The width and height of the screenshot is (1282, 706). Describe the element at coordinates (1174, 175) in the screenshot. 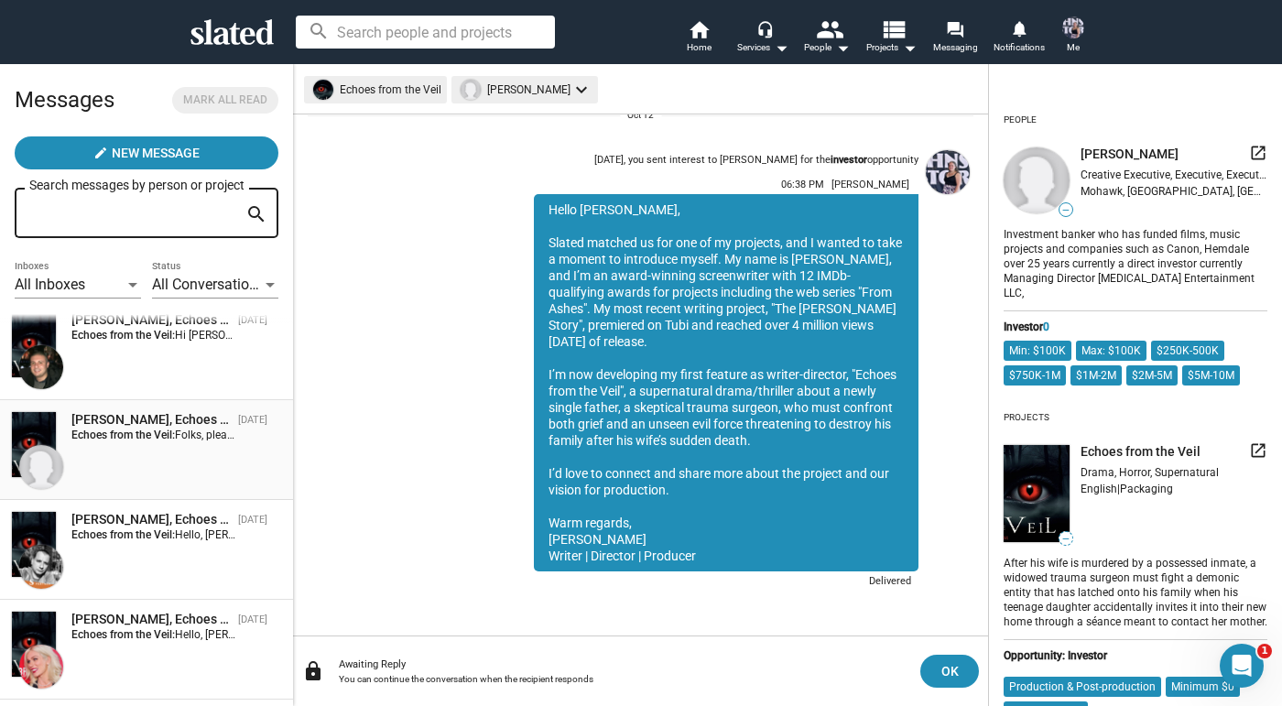

I see `div: Creative Executive, Executive, Executive Producer, Producer, Writer` at that location.